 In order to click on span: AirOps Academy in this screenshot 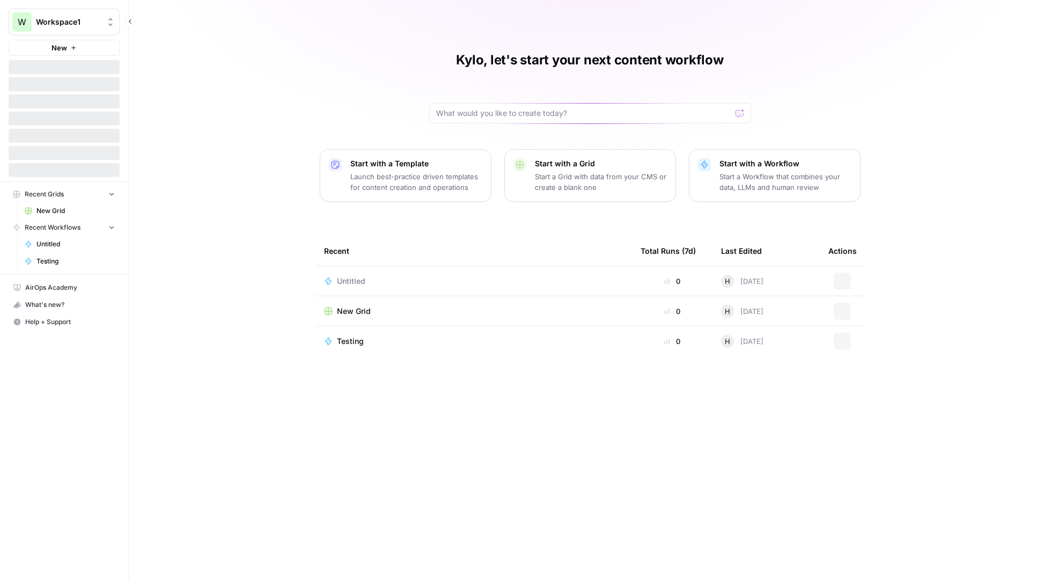, I will do `click(70, 288)`.